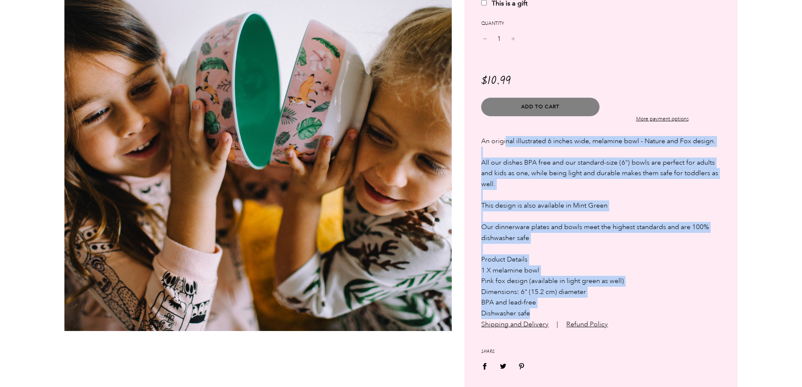  I want to click on button: Add to Cart, so click(540, 107).